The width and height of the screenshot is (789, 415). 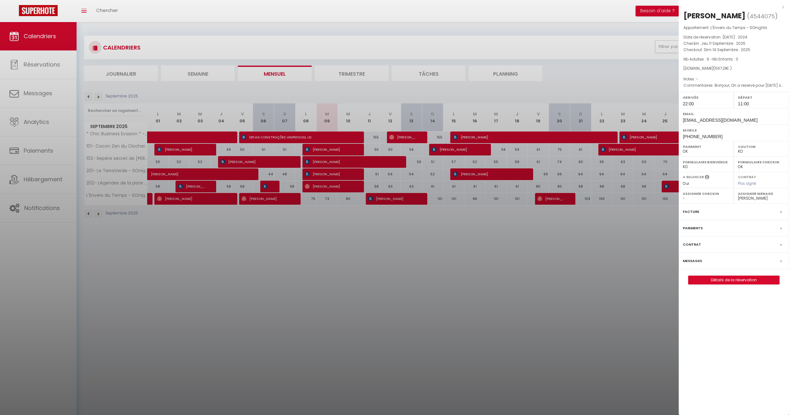 What do you see at coordinates (734, 37) in the screenshot?
I see `p: Date de réservation :` at bounding box center [734, 37].